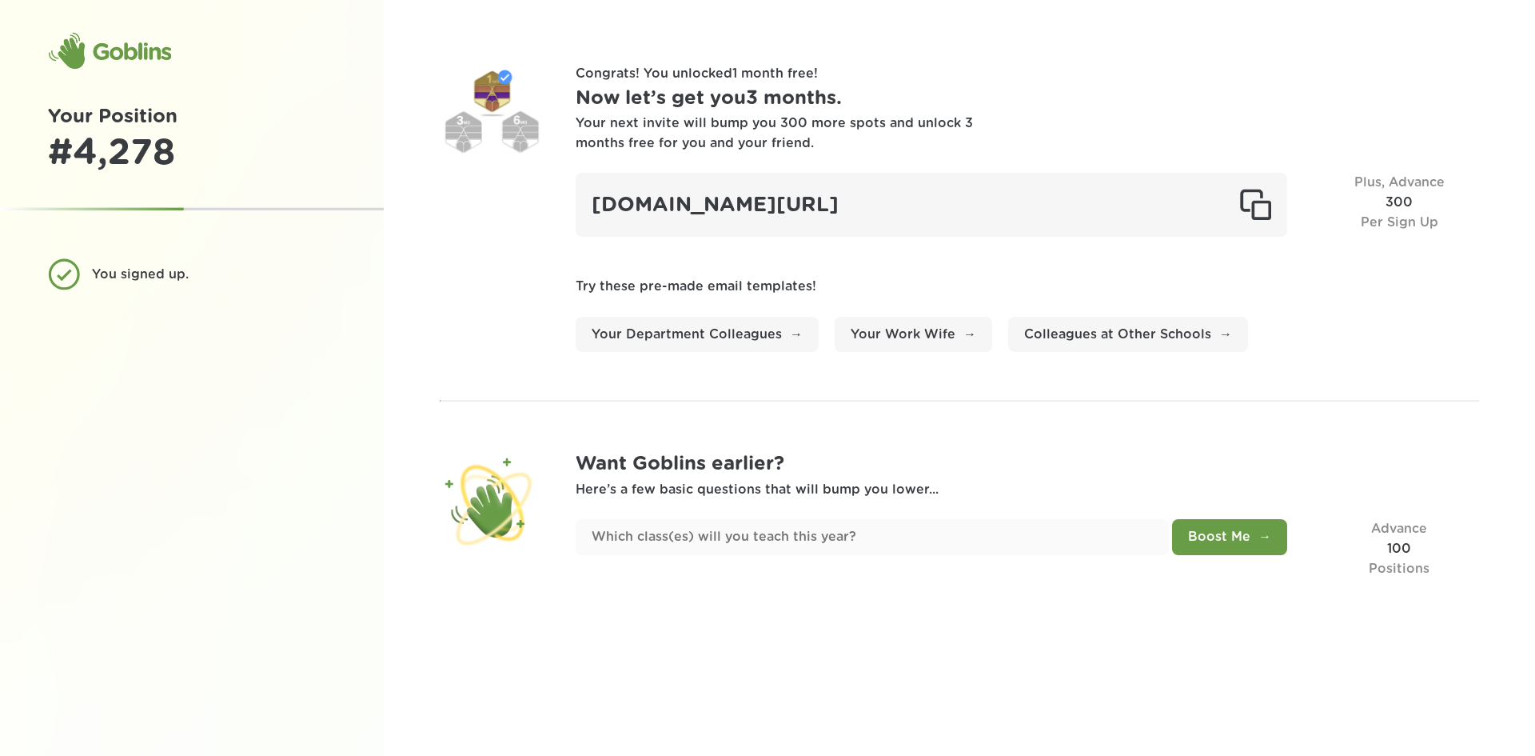 This screenshot has height=756, width=1535. What do you see at coordinates (208, 274) in the screenshot?
I see `div: You signed up.` at bounding box center [208, 274].